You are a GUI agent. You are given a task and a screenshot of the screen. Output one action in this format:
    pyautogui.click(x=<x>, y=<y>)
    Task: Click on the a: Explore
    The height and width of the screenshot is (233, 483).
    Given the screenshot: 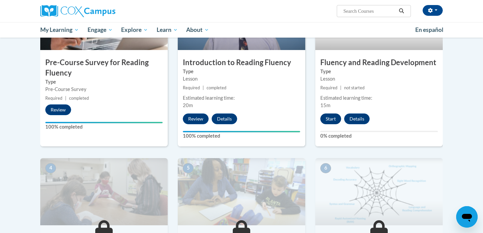 What is the action you would take?
    pyautogui.click(x=134, y=30)
    